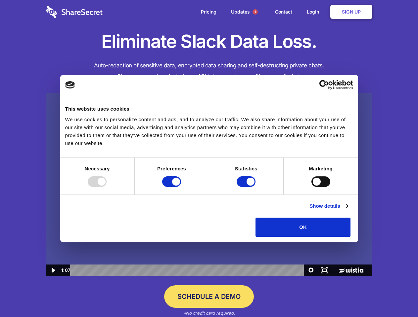 This screenshot has height=317, width=418. I want to click on span: 1, so click(255, 12).